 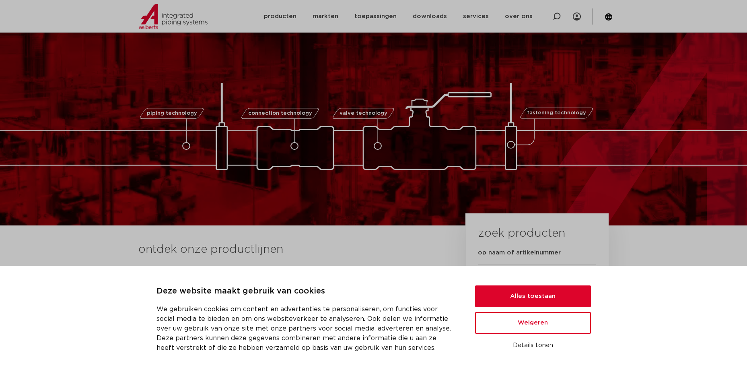 What do you see at coordinates (172, 113) in the screenshot?
I see `span: piping technology` at bounding box center [172, 113].